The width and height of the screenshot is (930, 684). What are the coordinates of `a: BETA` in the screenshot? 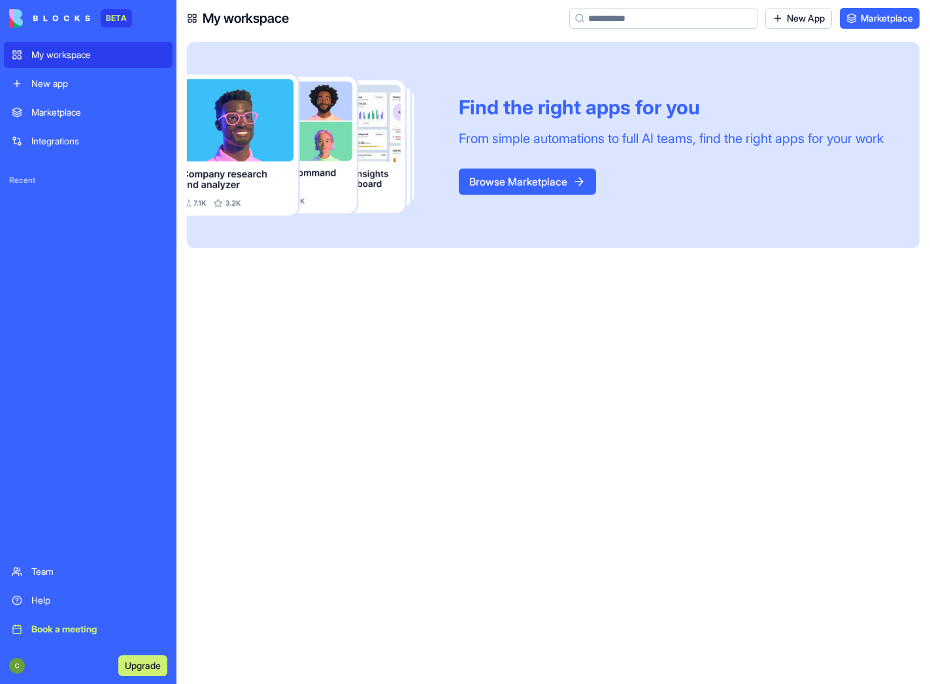 It's located at (71, 18).